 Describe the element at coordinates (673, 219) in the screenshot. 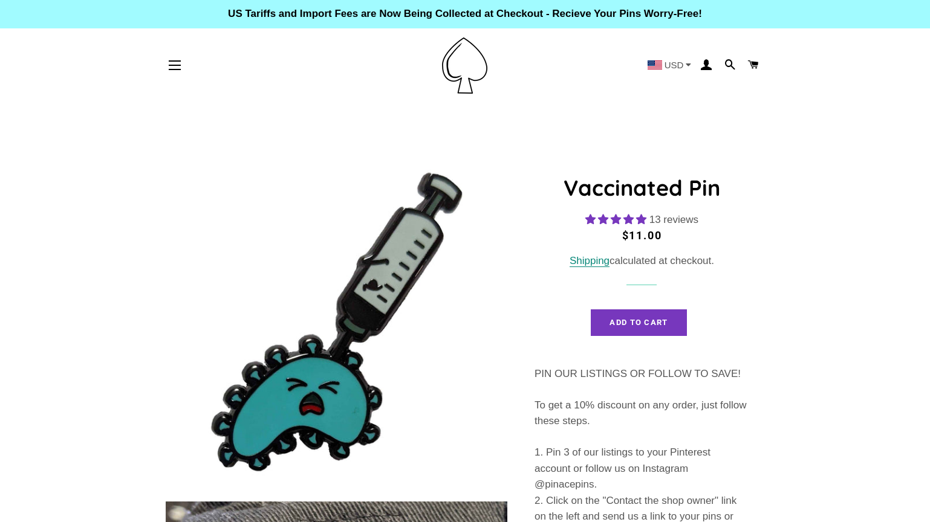

I see `span: 13 reviews` at that location.